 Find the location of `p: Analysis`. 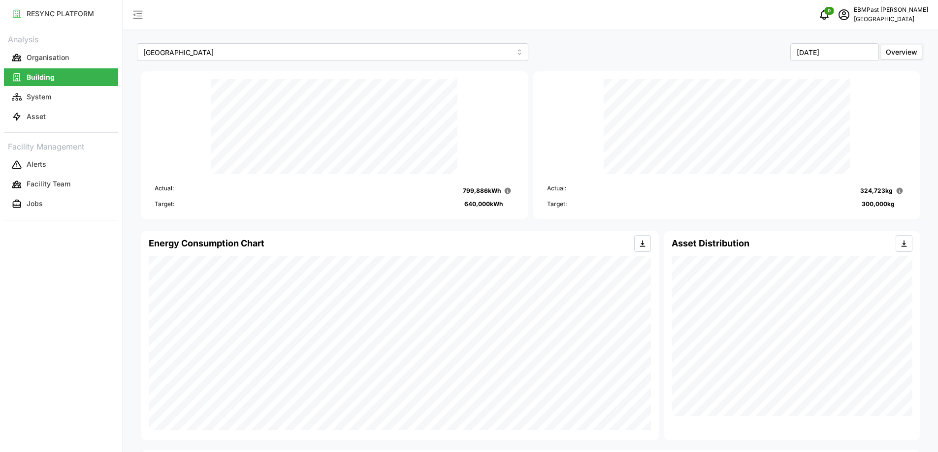

p: Analysis is located at coordinates (61, 38).